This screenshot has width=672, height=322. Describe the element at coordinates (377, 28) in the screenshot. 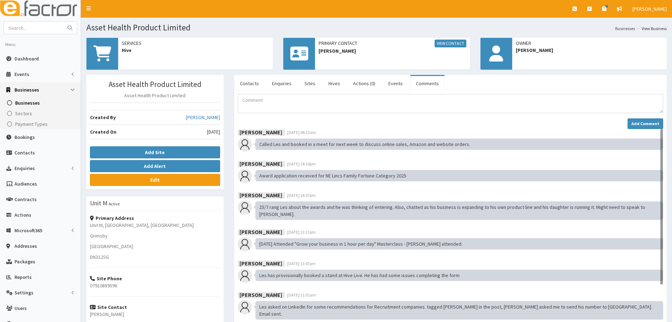

I see `h1: Asset Health Product Limited` at that location.